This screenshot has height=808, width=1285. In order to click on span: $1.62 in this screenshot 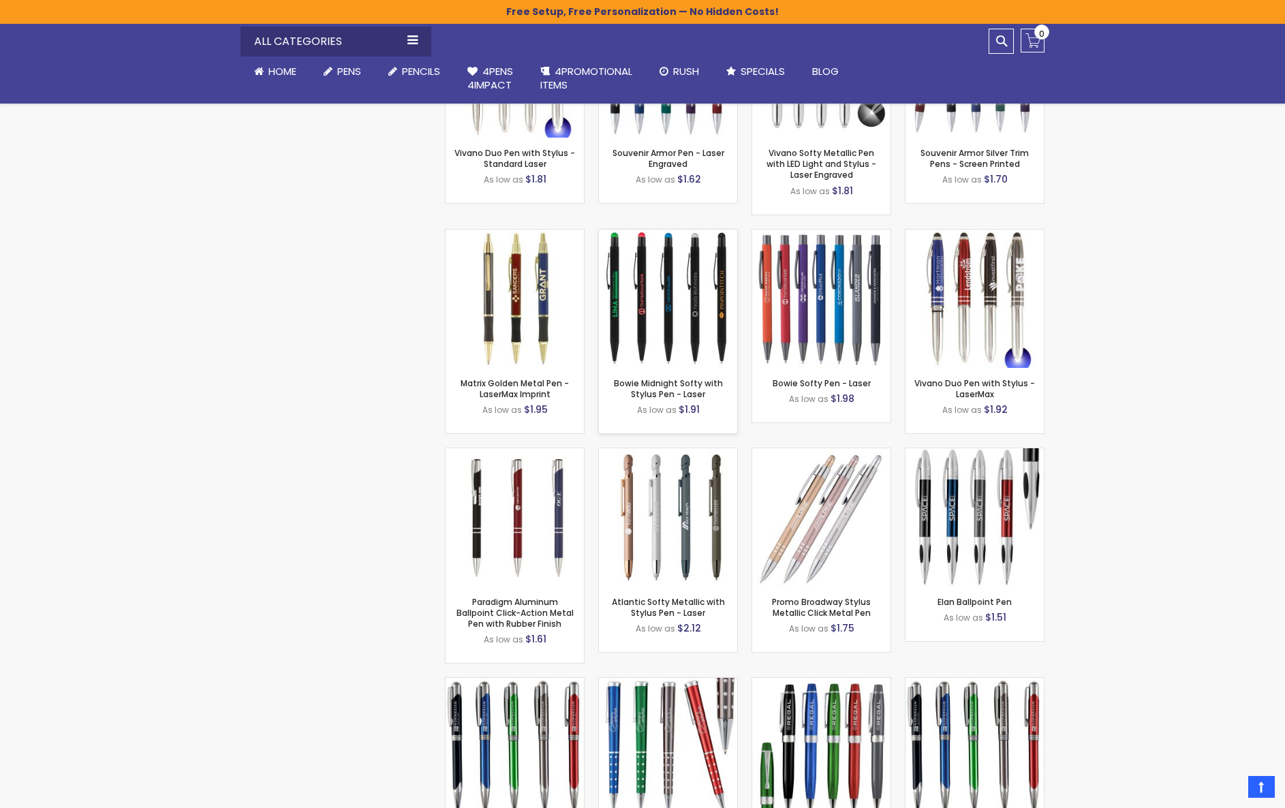, I will do `click(689, 179)`.